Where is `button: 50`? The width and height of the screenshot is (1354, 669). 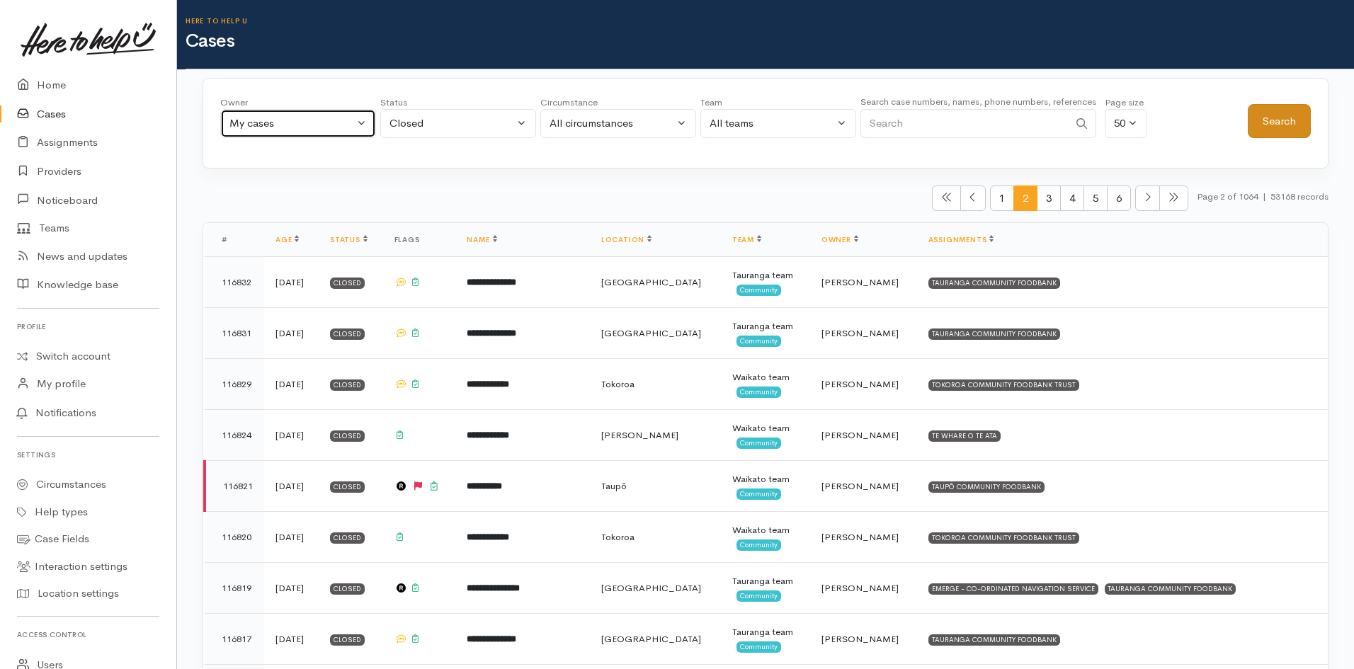 button: 50 is located at coordinates (1126, 123).